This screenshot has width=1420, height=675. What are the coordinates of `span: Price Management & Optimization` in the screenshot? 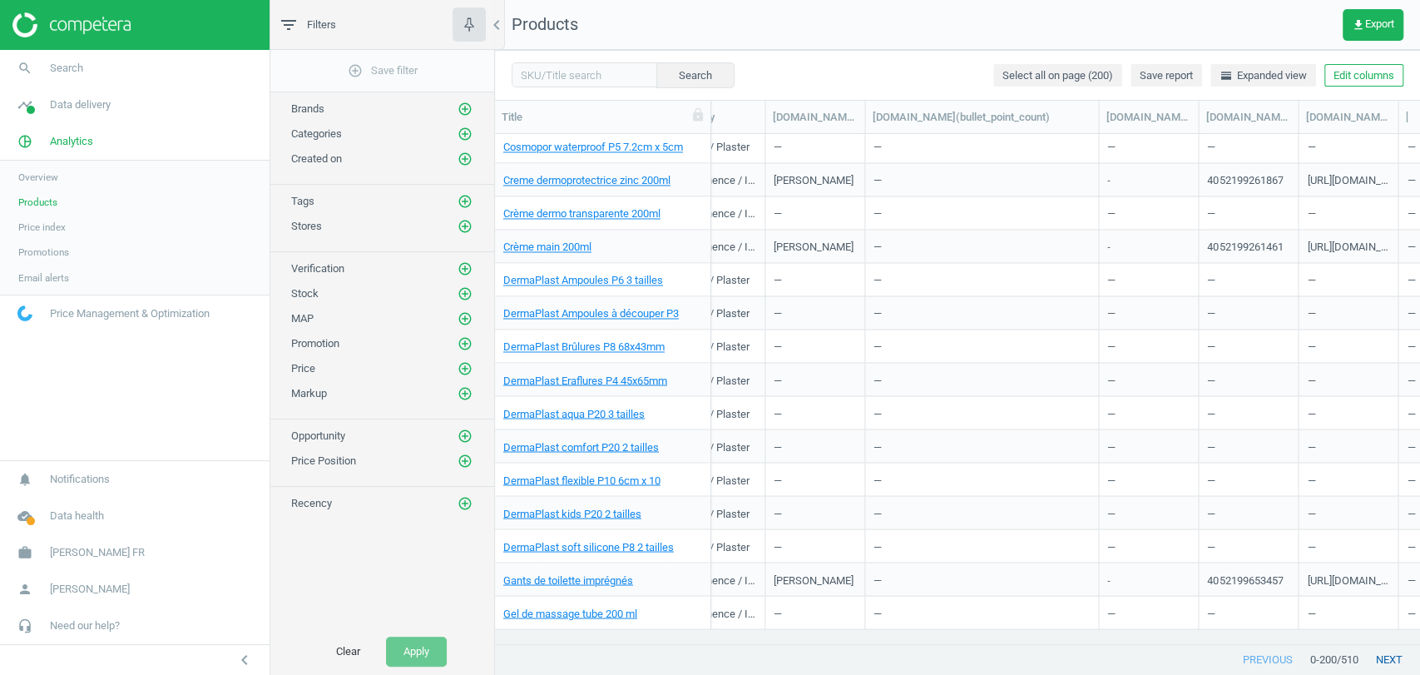 It's located at (130, 314).